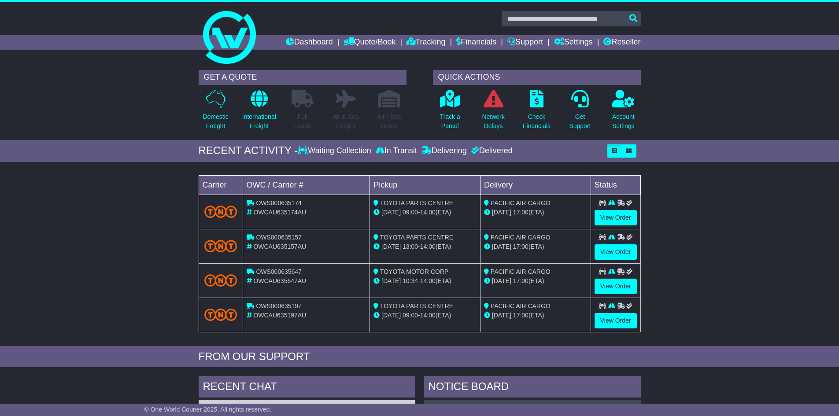  Describe the element at coordinates (215, 112) in the screenshot. I see `a: DomesticFreight` at that location.